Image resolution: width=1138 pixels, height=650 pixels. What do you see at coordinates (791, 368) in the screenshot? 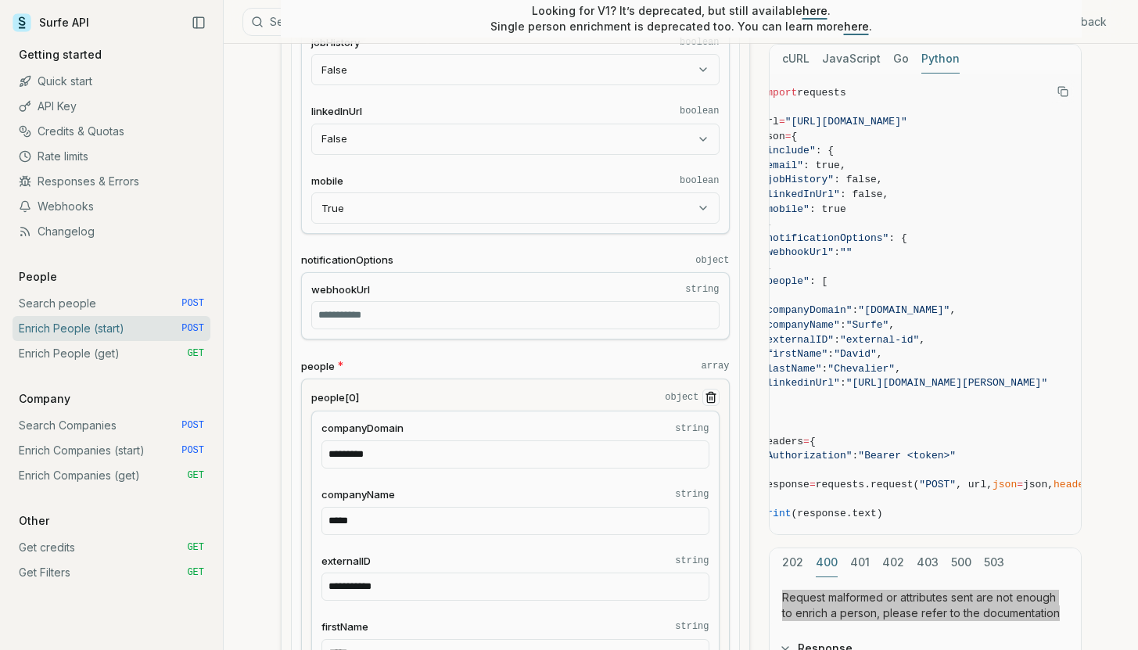
I see `span: "lastName"` at bounding box center [791, 368].